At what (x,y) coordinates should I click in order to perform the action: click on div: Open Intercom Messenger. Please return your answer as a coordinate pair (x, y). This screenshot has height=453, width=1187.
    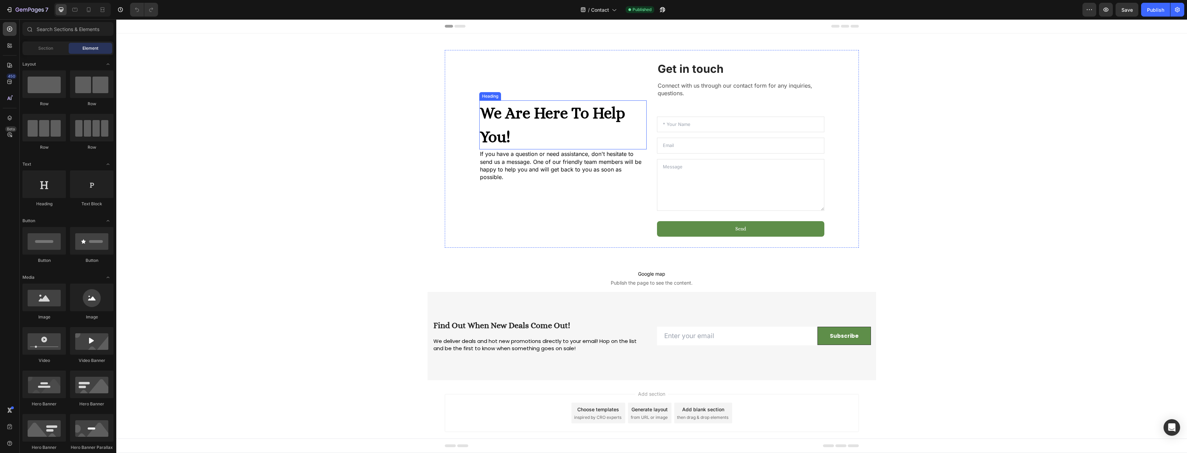
    Looking at the image, I should click on (1172, 428).